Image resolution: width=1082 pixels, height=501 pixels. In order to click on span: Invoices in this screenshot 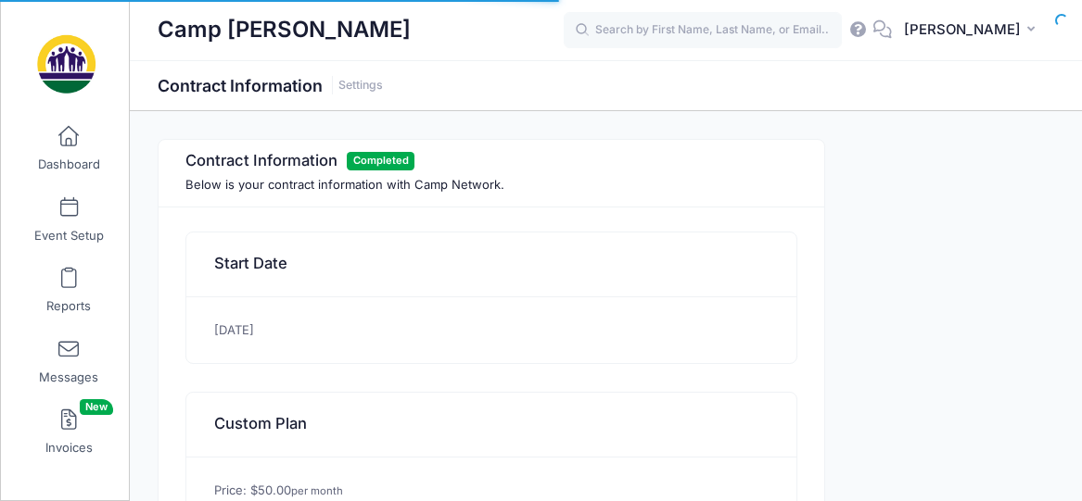, I will do `click(69, 449)`.